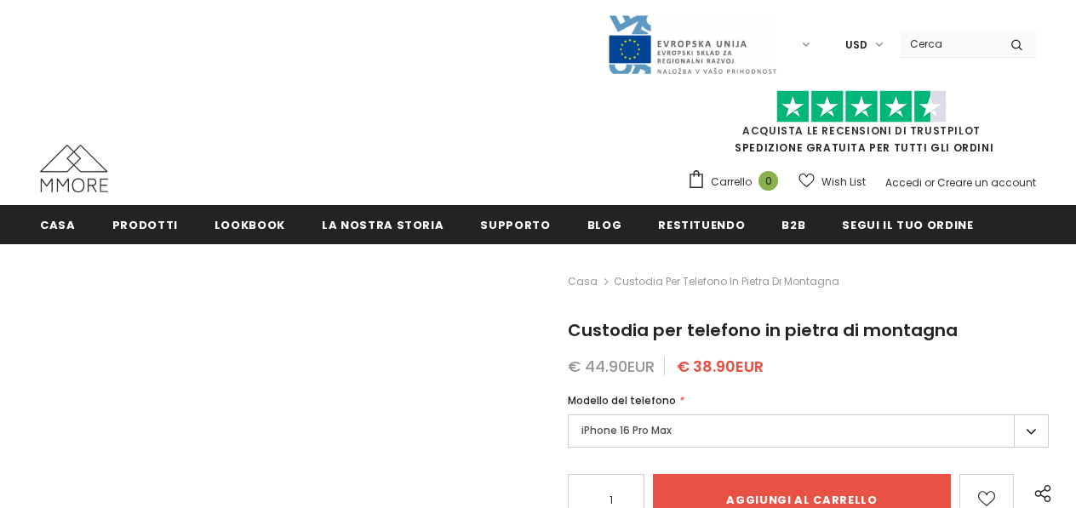 Image resolution: width=1076 pixels, height=508 pixels. Describe the element at coordinates (604, 224) in the screenshot. I see `a: Blog` at that location.